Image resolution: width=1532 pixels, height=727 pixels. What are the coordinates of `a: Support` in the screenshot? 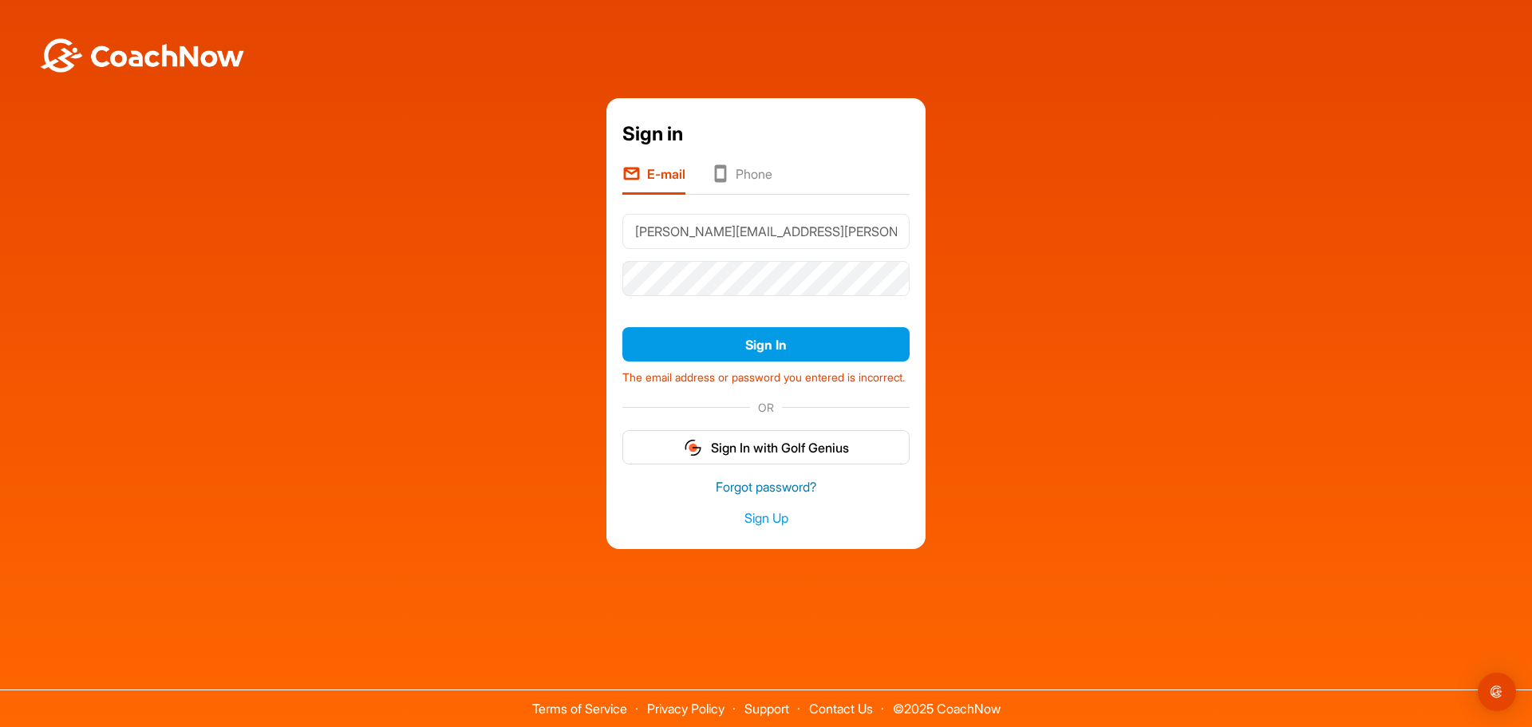 It's located at (767, 709).